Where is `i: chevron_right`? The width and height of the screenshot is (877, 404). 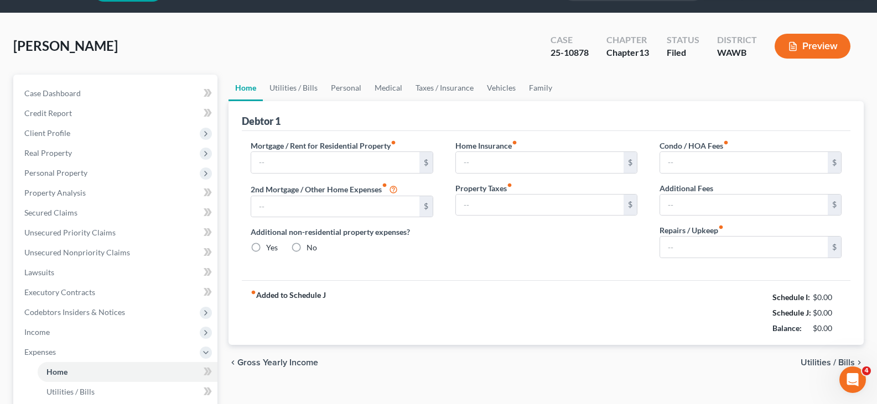 i: chevron_right is located at coordinates (859, 363).